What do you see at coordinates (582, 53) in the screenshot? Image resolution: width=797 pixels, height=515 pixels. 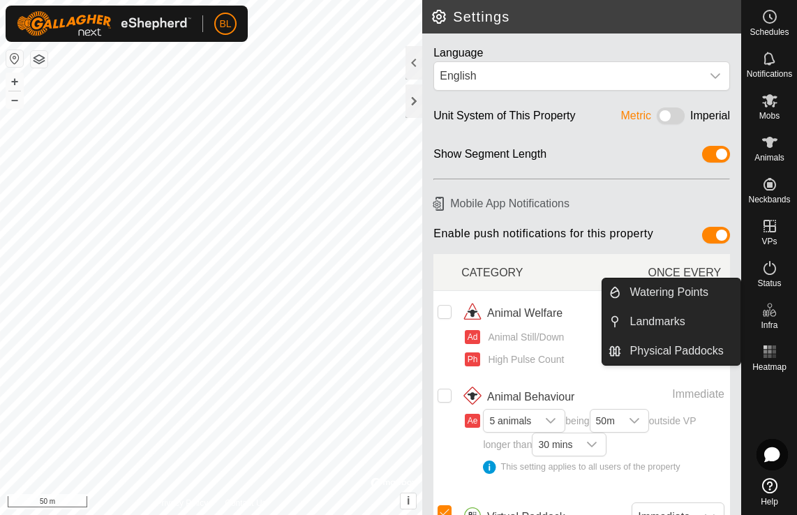 I see `div: Language` at bounding box center [582, 53].